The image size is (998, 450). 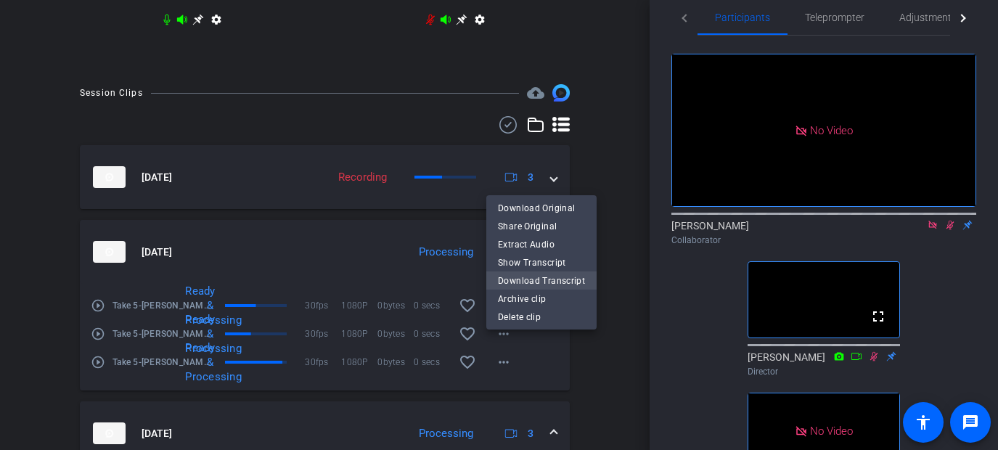 What do you see at coordinates (541, 280) in the screenshot?
I see `span: Download Transcript` at bounding box center [541, 280].